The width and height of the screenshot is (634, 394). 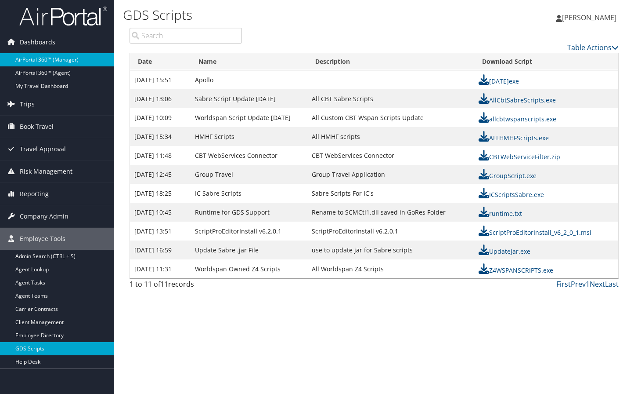 What do you see at coordinates (36, 127) in the screenshot?
I see `span: Book Travel` at bounding box center [36, 127].